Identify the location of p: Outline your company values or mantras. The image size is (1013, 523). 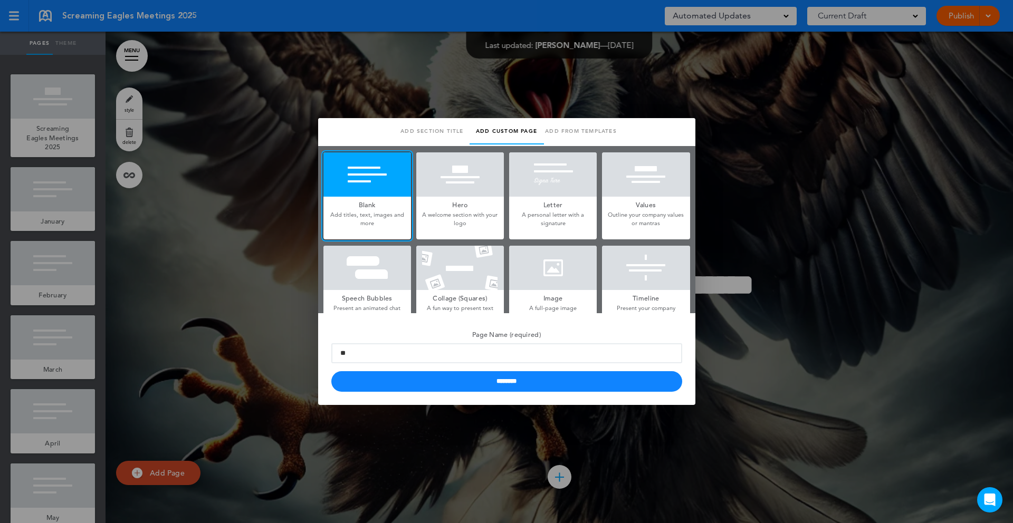
(646, 219).